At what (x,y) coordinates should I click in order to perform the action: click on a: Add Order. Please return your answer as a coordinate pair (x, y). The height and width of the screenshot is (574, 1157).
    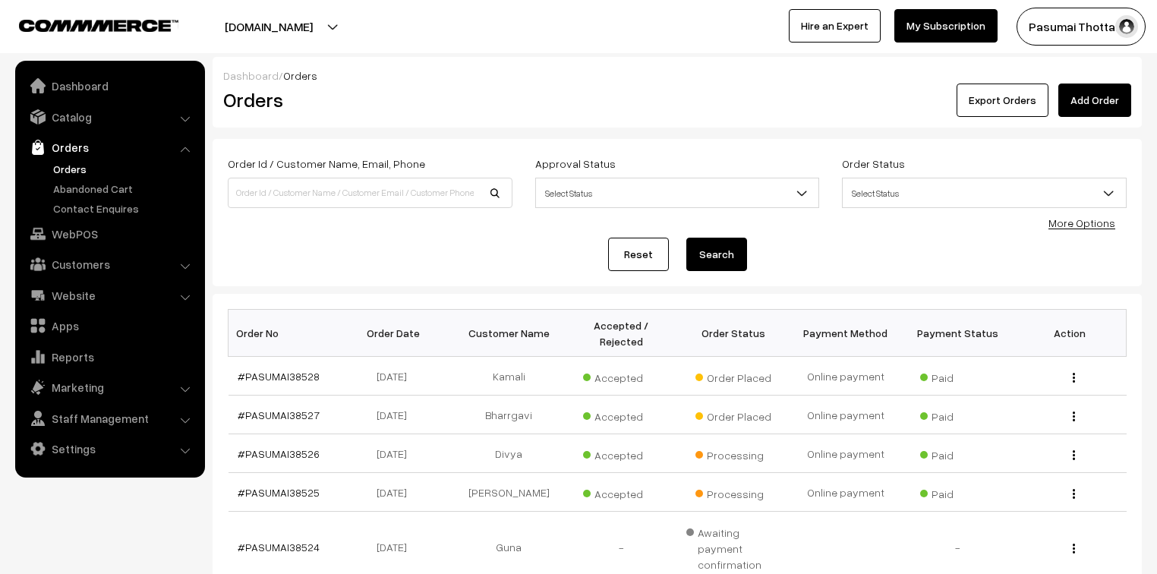
    Looking at the image, I should click on (1095, 100).